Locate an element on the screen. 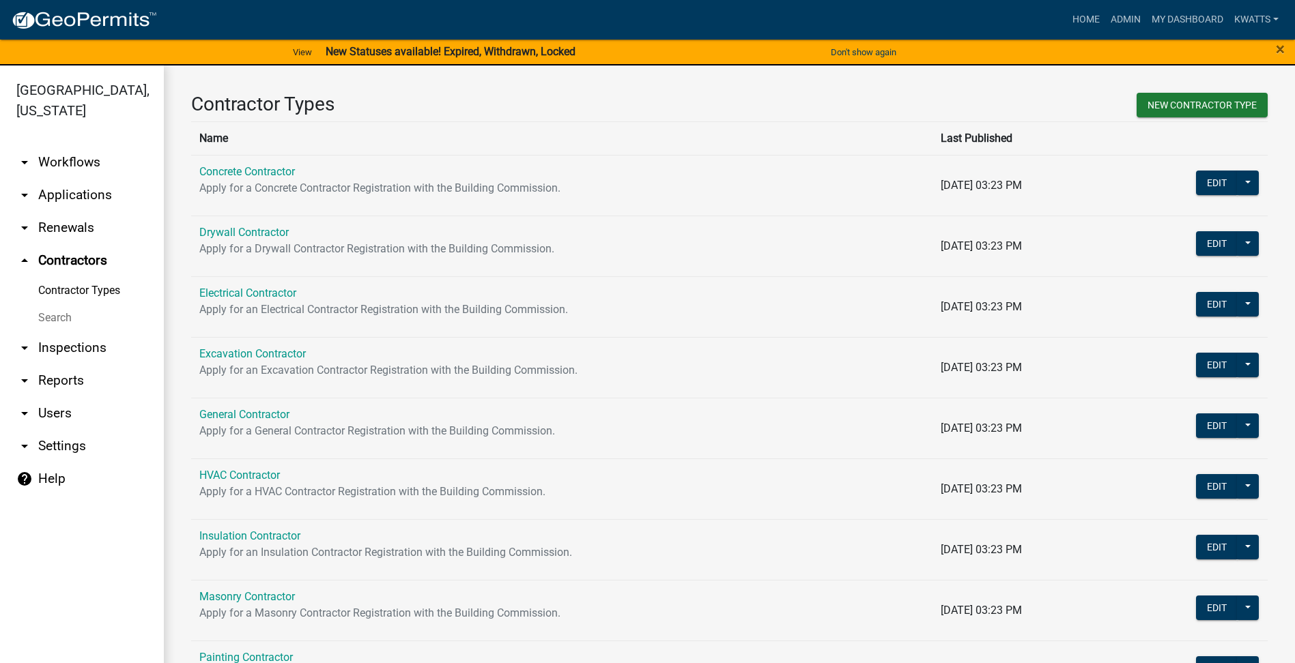 This screenshot has height=663, width=1295. a: My Dashboard is located at coordinates (1187, 20).